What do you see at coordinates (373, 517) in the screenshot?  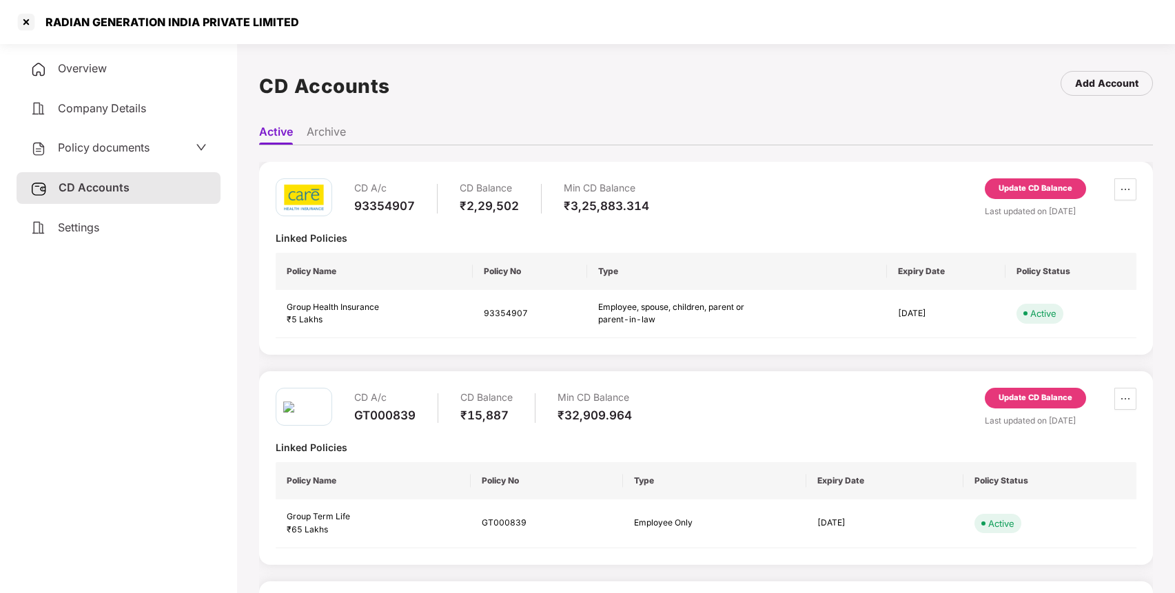 I see `div: Group Term Life` at bounding box center [373, 517].